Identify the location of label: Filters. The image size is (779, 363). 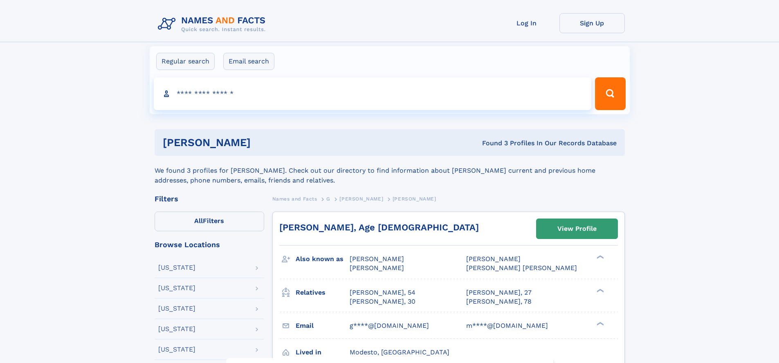
(209, 221).